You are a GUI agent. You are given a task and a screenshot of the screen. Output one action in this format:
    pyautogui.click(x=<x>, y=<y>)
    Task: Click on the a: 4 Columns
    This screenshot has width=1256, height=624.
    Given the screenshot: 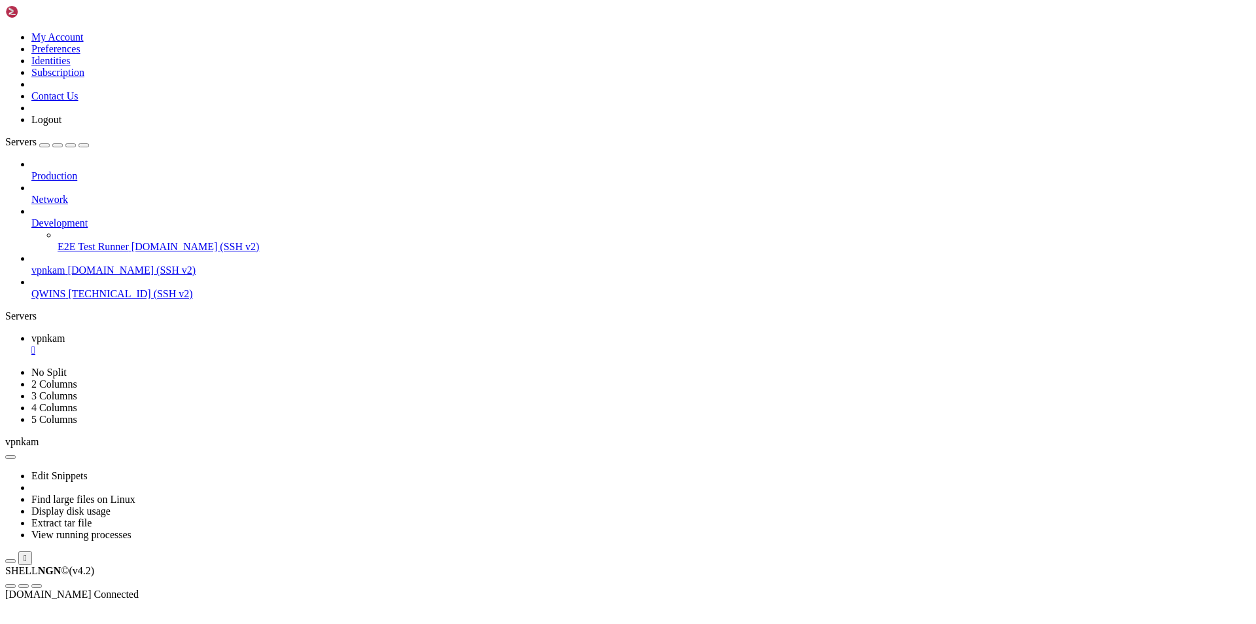 What is the action you would take?
    pyautogui.click(x=54, y=407)
    